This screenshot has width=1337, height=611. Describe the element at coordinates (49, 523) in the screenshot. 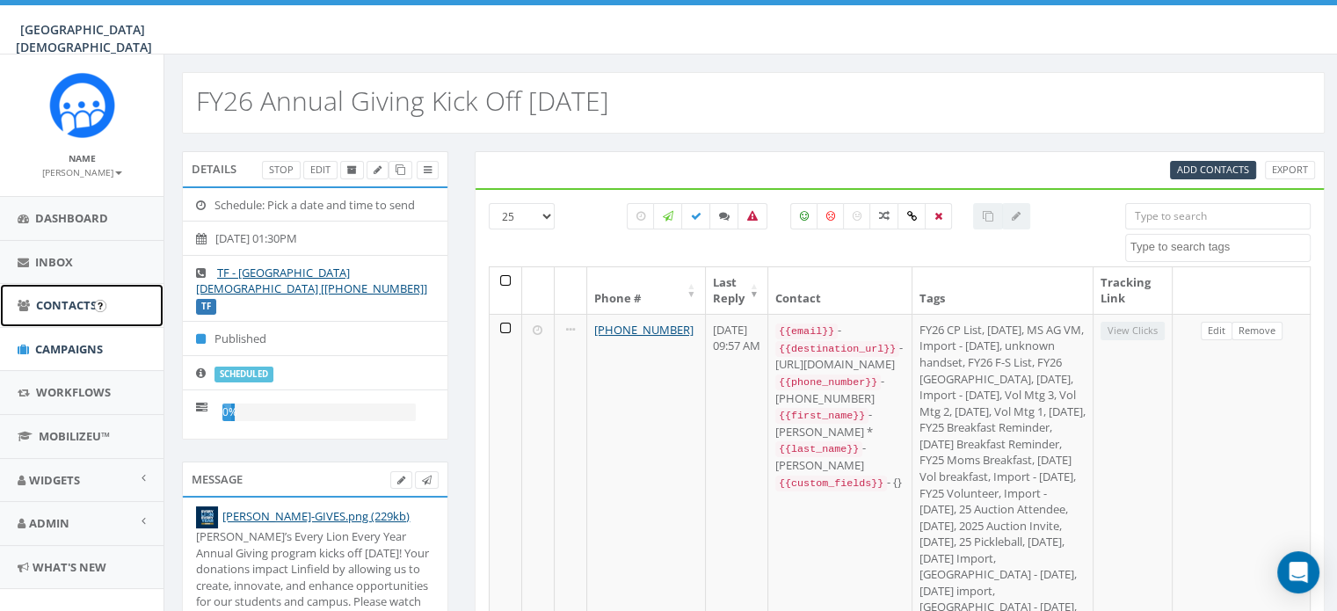

I see `span: Admin` at that location.